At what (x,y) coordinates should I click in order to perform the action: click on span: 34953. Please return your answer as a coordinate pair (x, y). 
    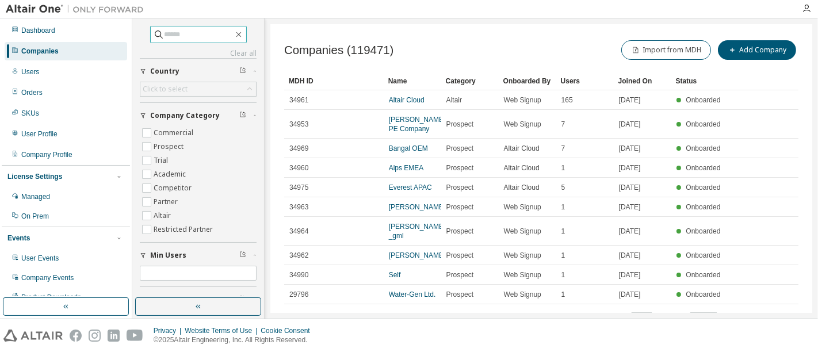
    Looking at the image, I should click on (298, 124).